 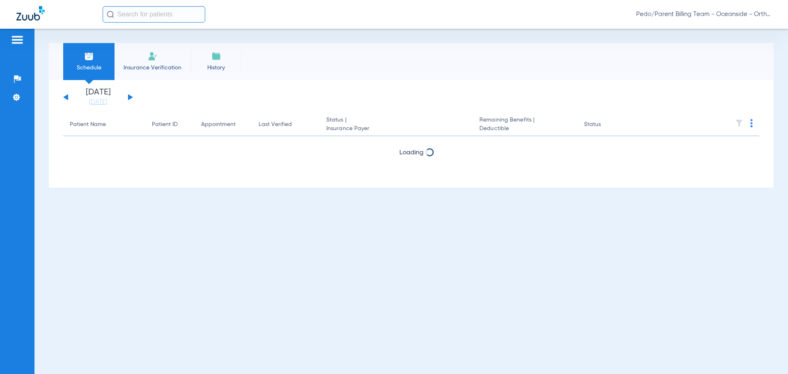 What do you see at coordinates (154, 14) in the screenshot?
I see `input: Search for patients` at bounding box center [154, 14].